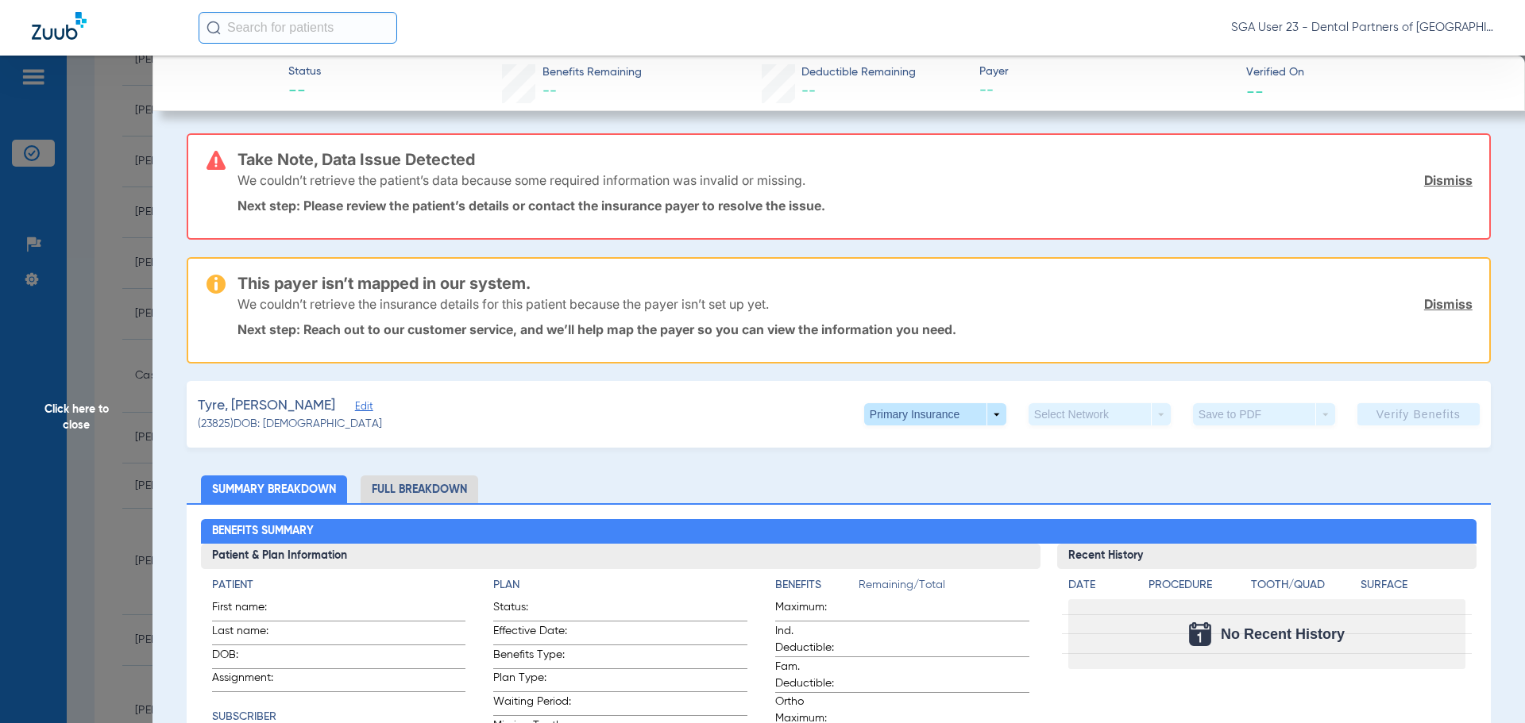  What do you see at coordinates (1105, 71) in the screenshot?
I see `span: Payer` at bounding box center [1105, 71].